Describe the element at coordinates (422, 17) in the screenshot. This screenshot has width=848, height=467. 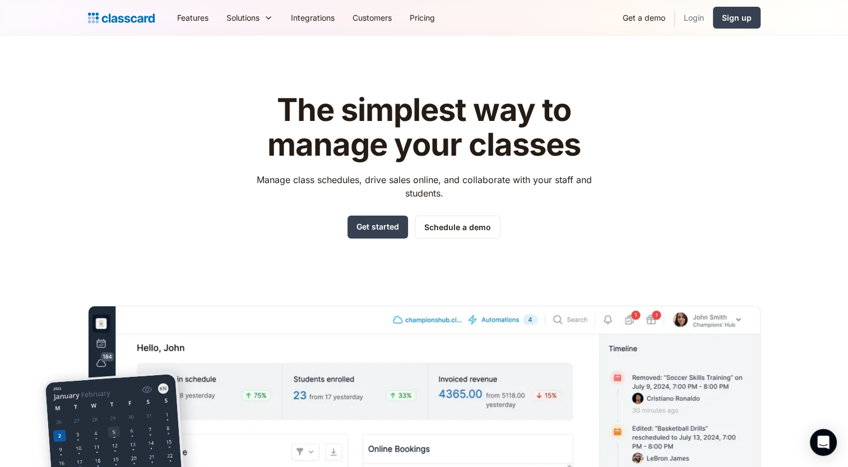
I see `a: Pricing` at that location.